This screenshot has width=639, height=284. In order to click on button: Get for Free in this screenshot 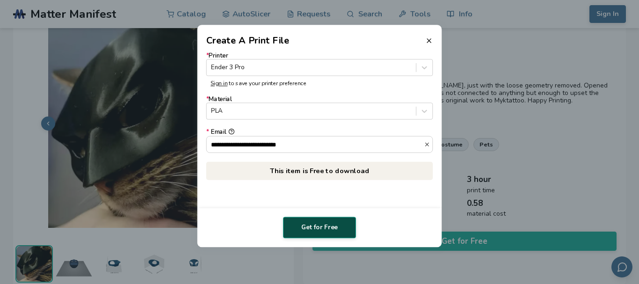, I will do `click(320, 227)`.